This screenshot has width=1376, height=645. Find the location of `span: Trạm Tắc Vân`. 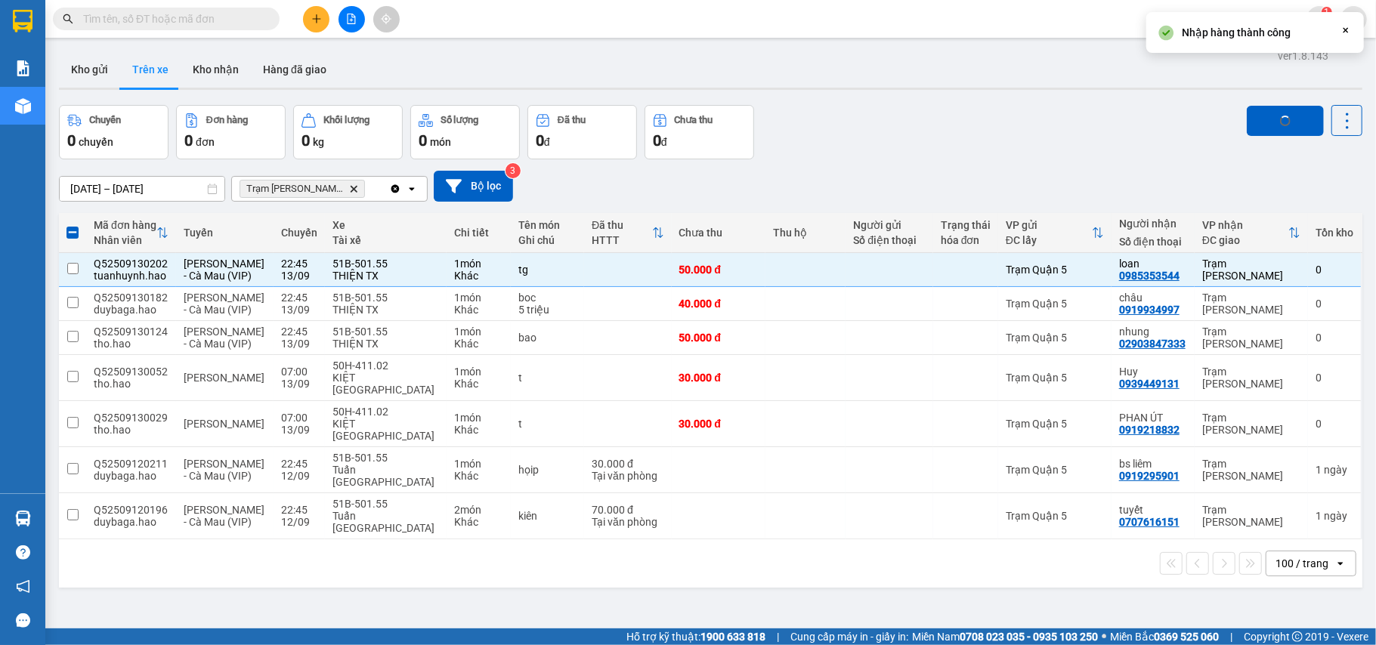

span: Trạm Tắc Vân is located at coordinates (295, 189).